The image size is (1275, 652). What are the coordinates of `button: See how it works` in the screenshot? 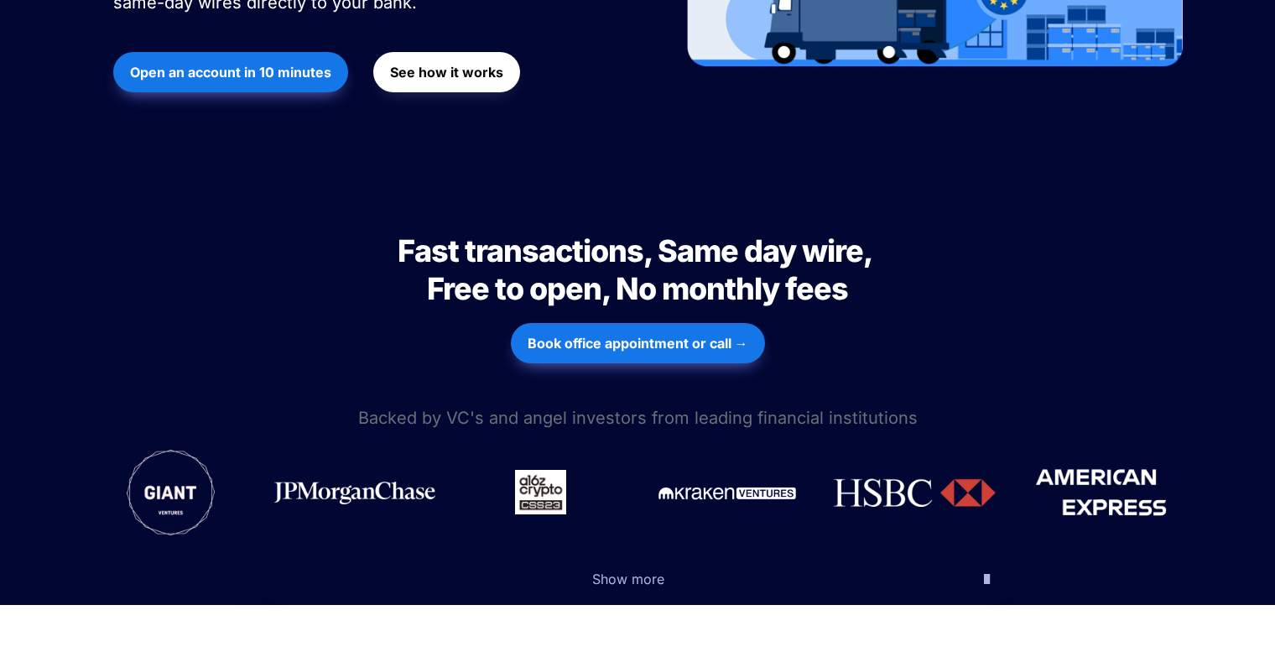 It's located at (446, 72).